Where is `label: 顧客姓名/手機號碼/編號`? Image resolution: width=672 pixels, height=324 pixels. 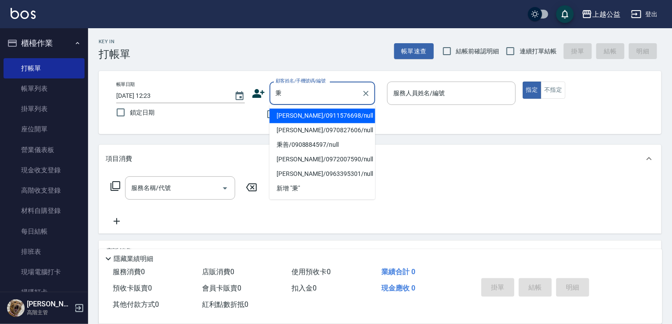
label: 顧客姓名/手機號碼/編號 is located at coordinates (301, 81).